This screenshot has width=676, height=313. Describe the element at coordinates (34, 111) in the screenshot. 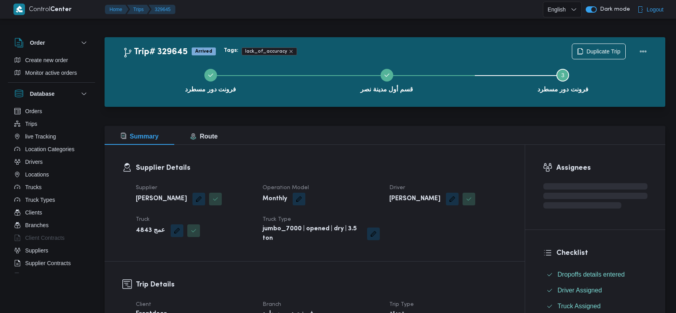

I see `span: Orders` at that location.